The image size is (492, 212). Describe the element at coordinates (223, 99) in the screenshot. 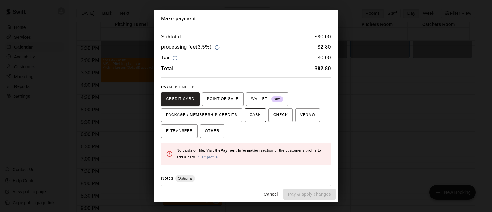

I see `span: POINT OF SALE` at that location.